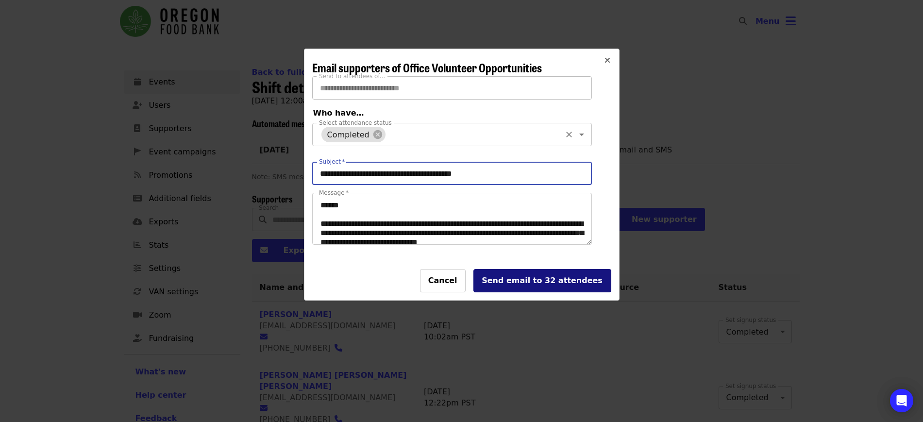 The image size is (923, 422). Describe the element at coordinates (543, 281) in the screenshot. I see `div: Send email to 32 attendees` at that location.